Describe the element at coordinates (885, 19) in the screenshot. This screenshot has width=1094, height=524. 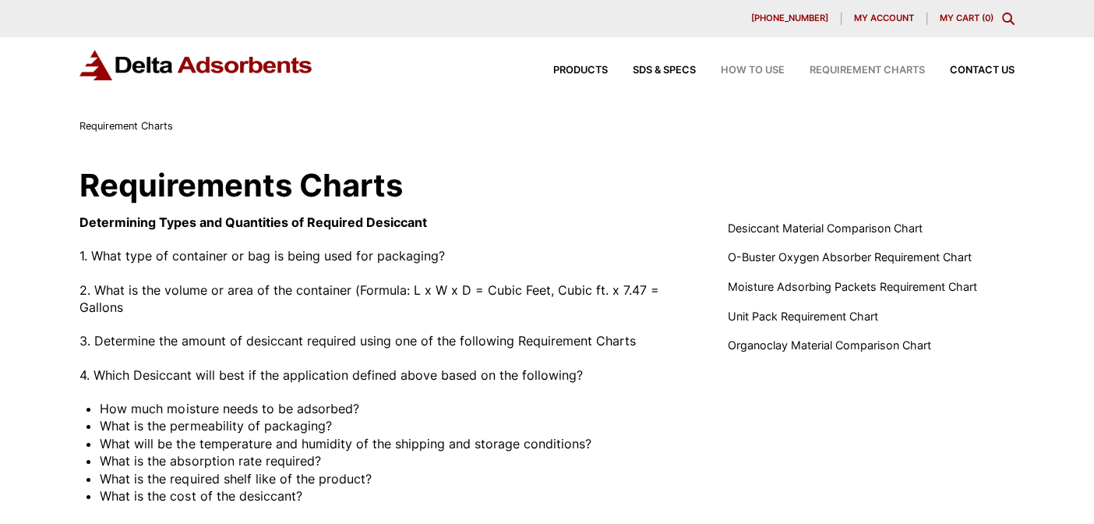
I see `a: My account` at that location.